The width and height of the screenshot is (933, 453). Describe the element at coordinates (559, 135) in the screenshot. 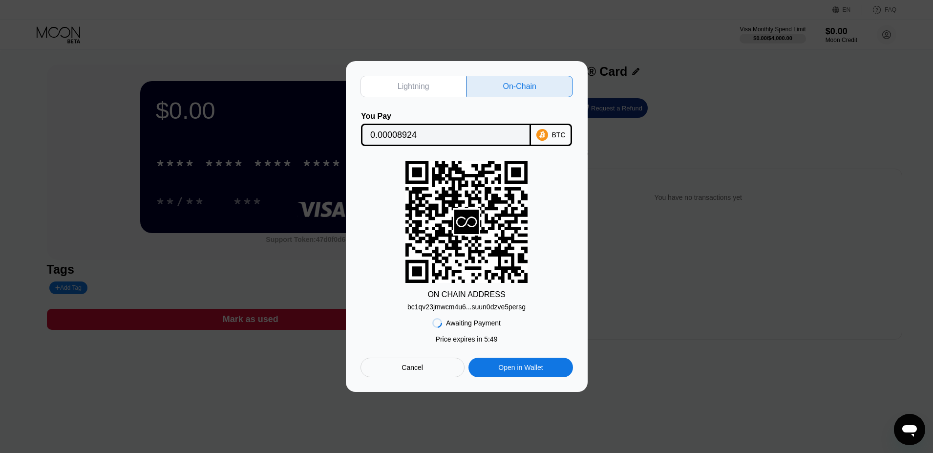

I see `div: BTC` at that location.